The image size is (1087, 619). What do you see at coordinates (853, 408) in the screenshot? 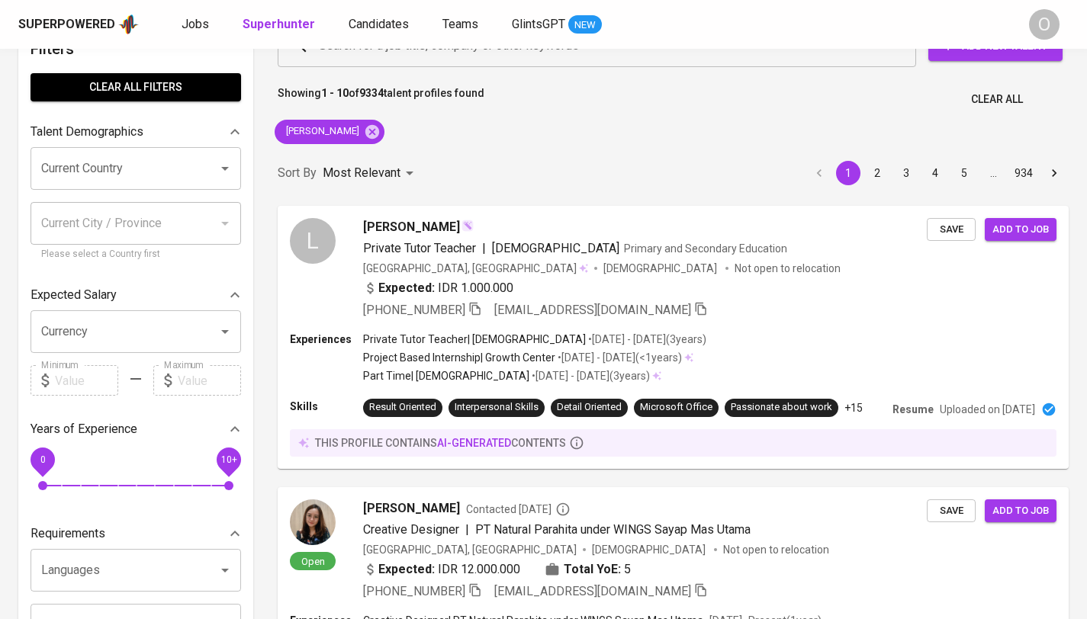
I see `p: +15` at bounding box center [853, 408].